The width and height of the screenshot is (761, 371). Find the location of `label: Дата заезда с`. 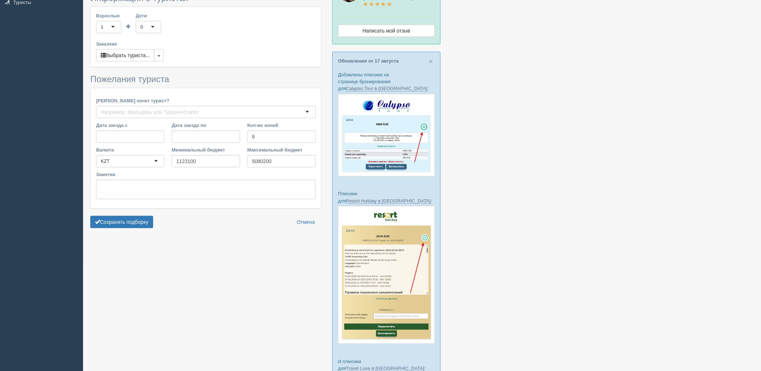

label: Дата заезда с is located at coordinates (130, 125).